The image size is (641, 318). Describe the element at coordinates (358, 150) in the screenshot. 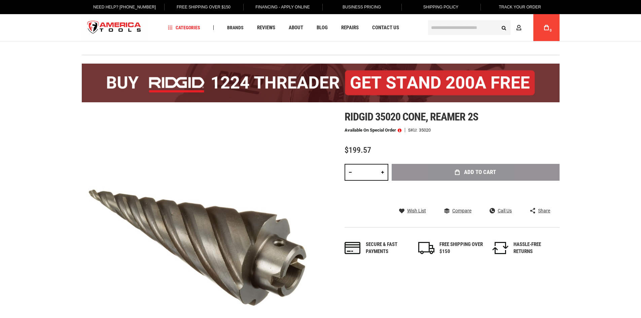

I see `span: $199.57` at that location.